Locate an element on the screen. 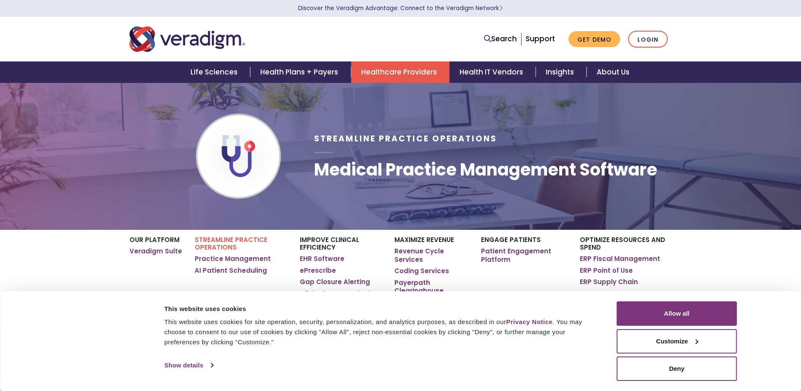 This screenshot has height=391, width=801. a: Life Sciences is located at coordinates (215, 72).